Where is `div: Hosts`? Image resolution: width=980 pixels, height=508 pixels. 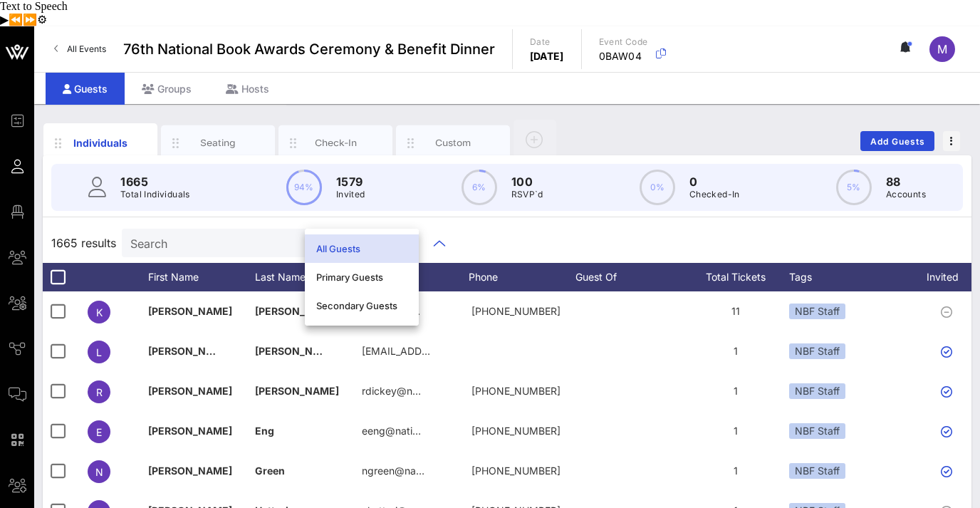 div: Hosts is located at coordinates (247, 88).